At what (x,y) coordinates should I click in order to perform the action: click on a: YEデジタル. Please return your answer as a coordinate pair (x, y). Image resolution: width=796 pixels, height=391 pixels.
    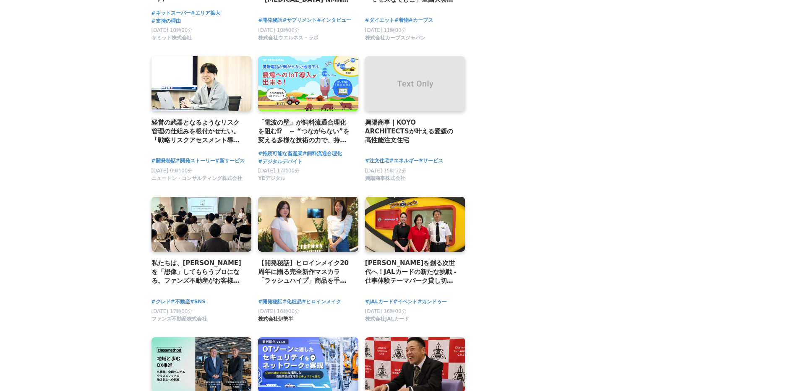
    Looking at the image, I should click on (272, 181).